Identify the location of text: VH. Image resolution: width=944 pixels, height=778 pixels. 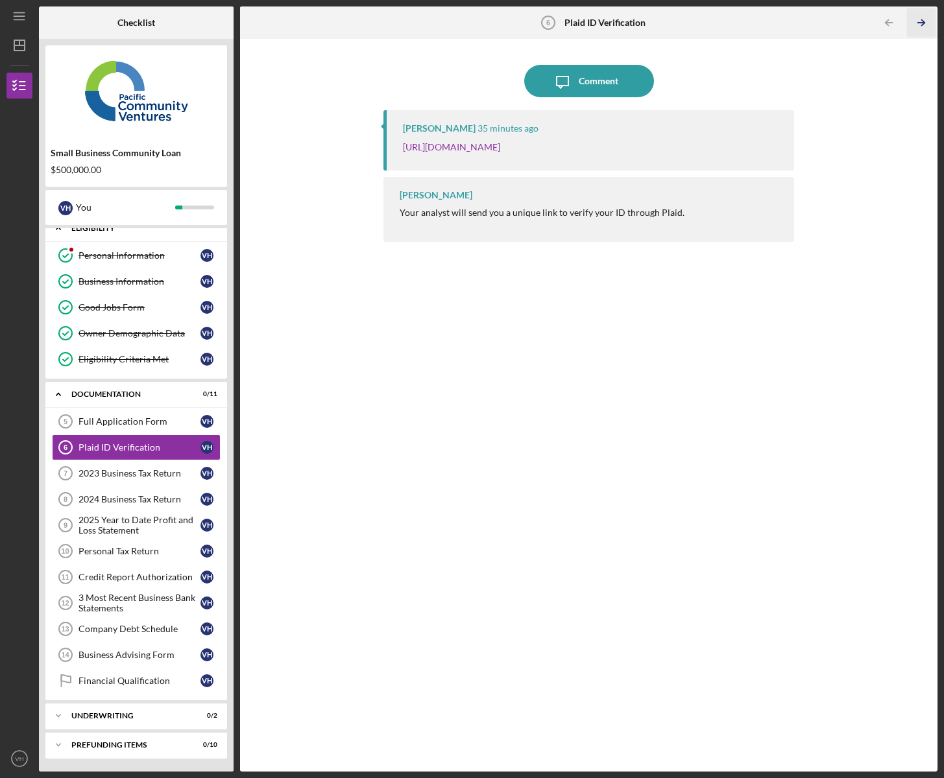
(19, 759).